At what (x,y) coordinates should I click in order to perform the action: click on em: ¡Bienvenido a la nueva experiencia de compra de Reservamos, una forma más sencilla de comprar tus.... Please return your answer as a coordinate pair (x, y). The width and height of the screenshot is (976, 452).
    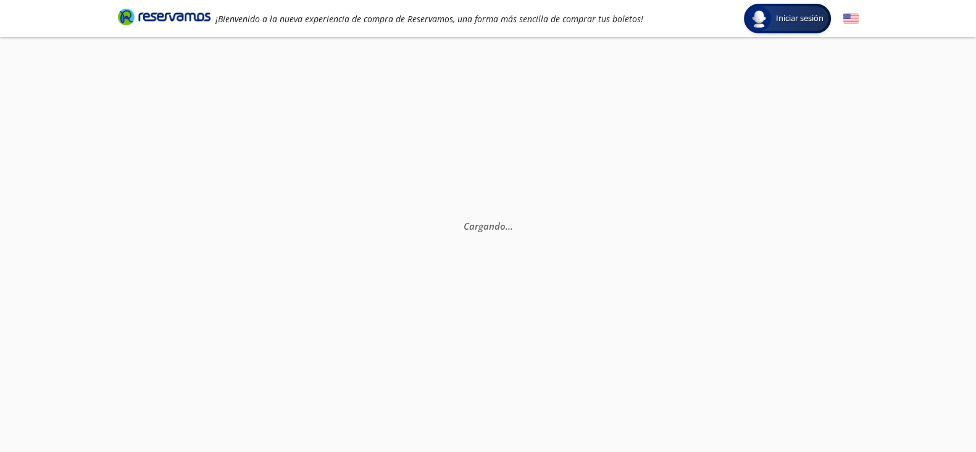
    Looking at the image, I should click on (429, 19).